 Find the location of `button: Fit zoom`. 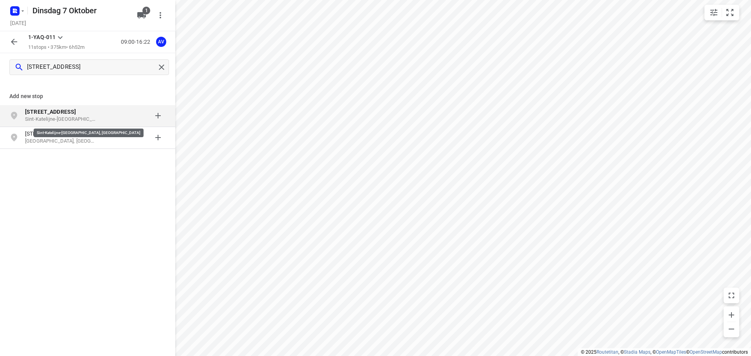

button: Fit zoom is located at coordinates (730, 13).